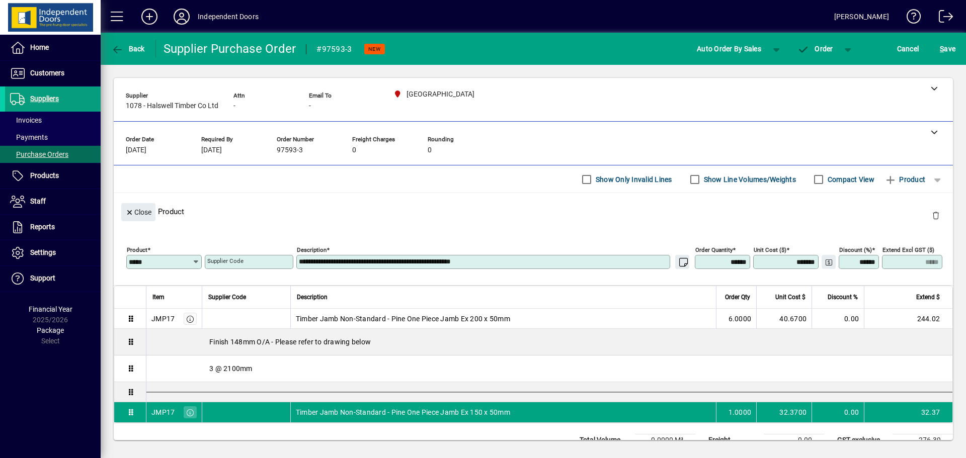 Image resolution: width=966 pixels, height=458 pixels. What do you see at coordinates (942, 18) in the screenshot?
I see `a: Logout` at bounding box center [942, 18].